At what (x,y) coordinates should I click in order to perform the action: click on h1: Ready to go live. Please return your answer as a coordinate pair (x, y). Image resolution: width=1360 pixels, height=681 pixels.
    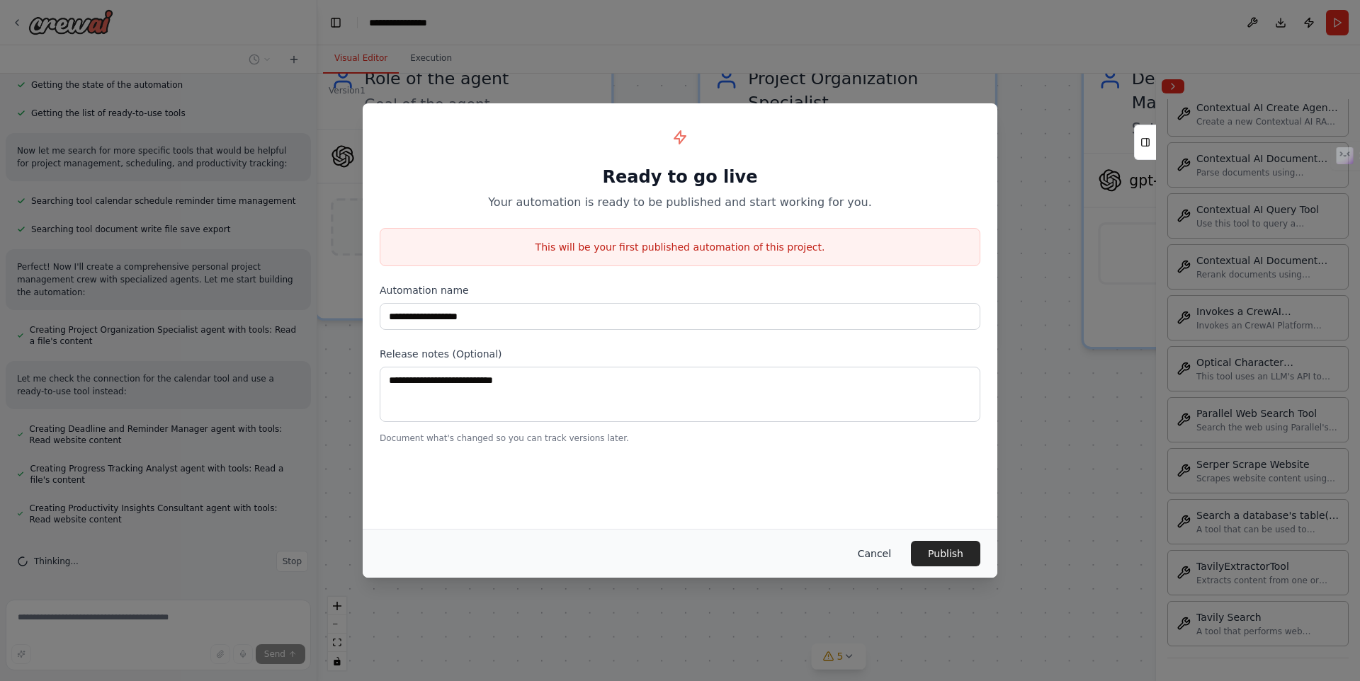
    Looking at the image, I should click on (680, 177).